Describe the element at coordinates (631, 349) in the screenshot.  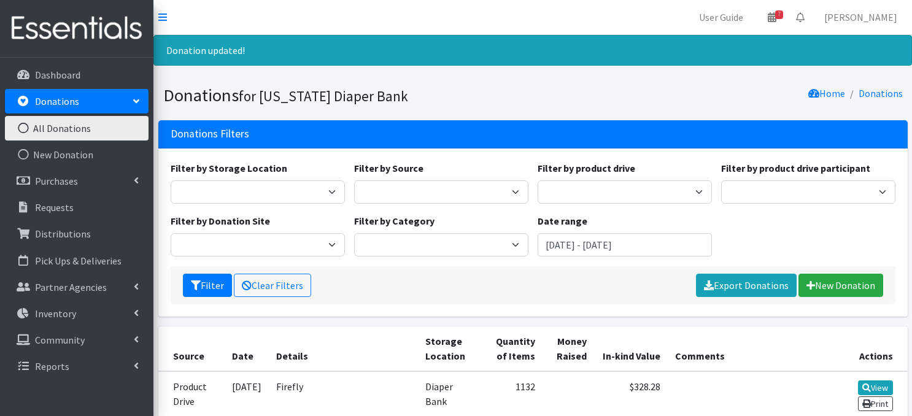
I see `th: In-kind Value` at that location.